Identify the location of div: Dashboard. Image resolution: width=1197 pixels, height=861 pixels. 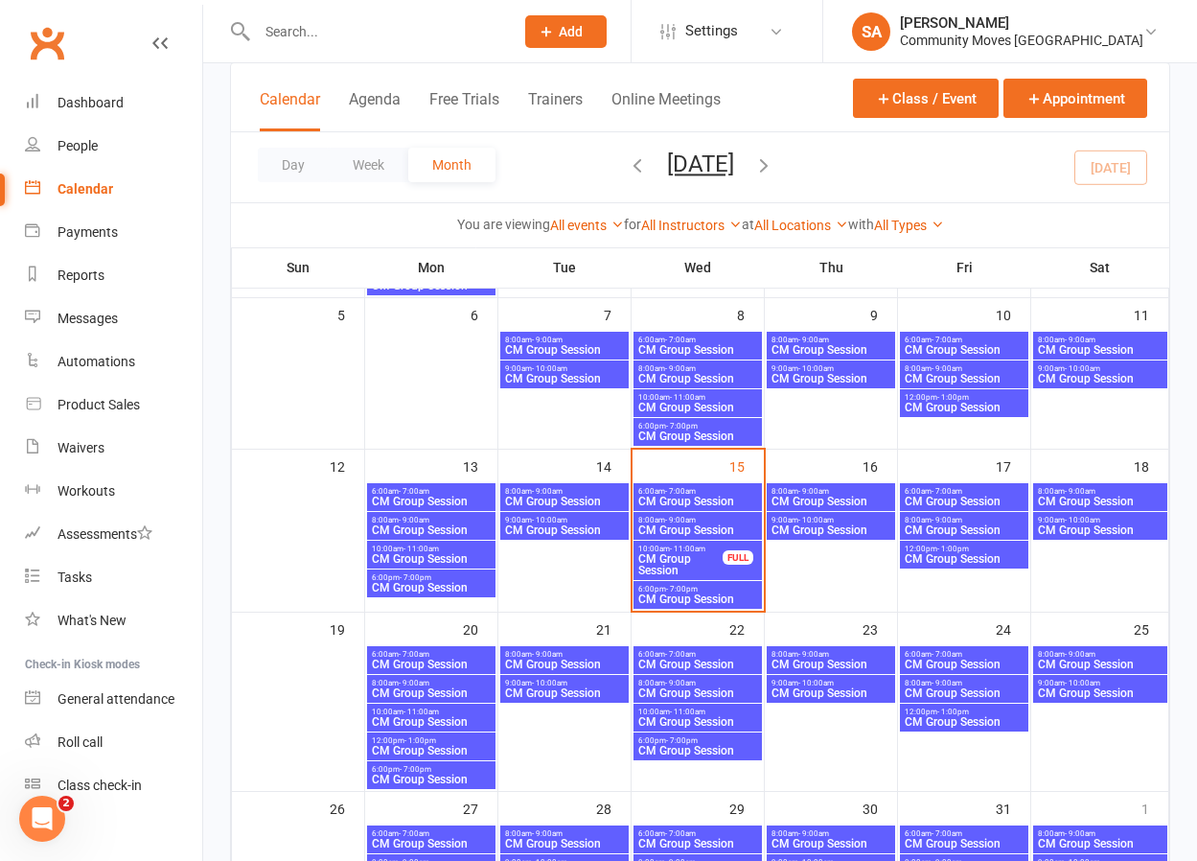
(90, 103).